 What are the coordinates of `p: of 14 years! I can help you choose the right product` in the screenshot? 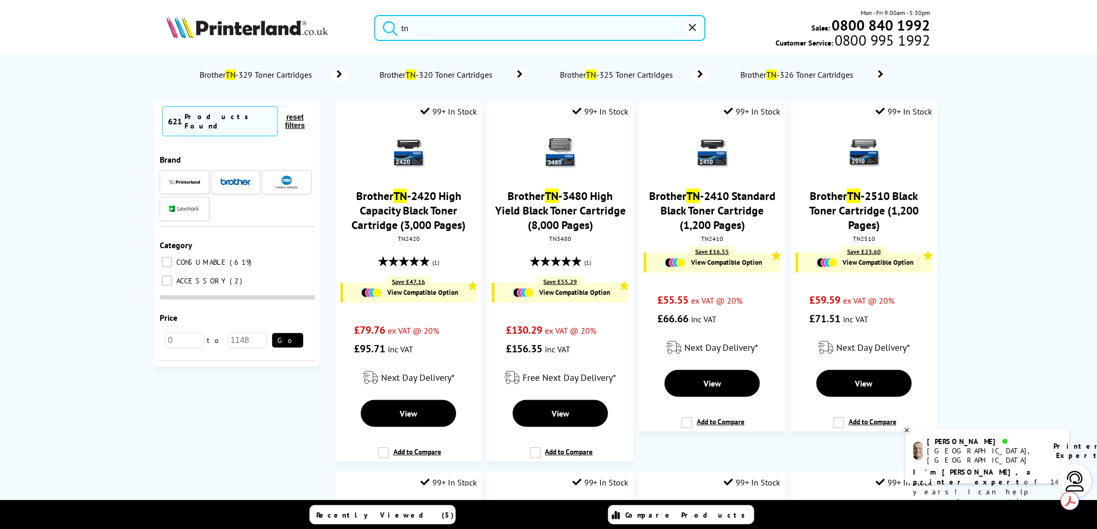 It's located at (987, 492).